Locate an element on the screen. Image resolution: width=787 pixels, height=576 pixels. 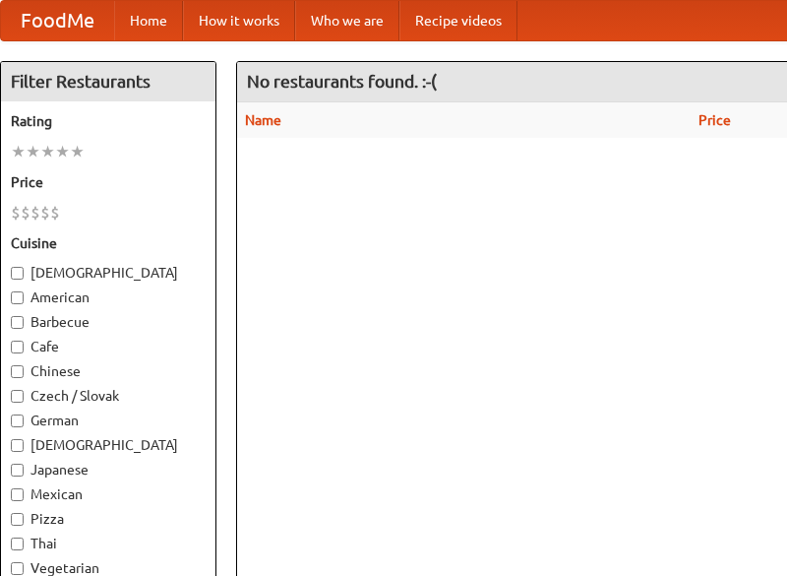
h5: Price is located at coordinates (108, 182).